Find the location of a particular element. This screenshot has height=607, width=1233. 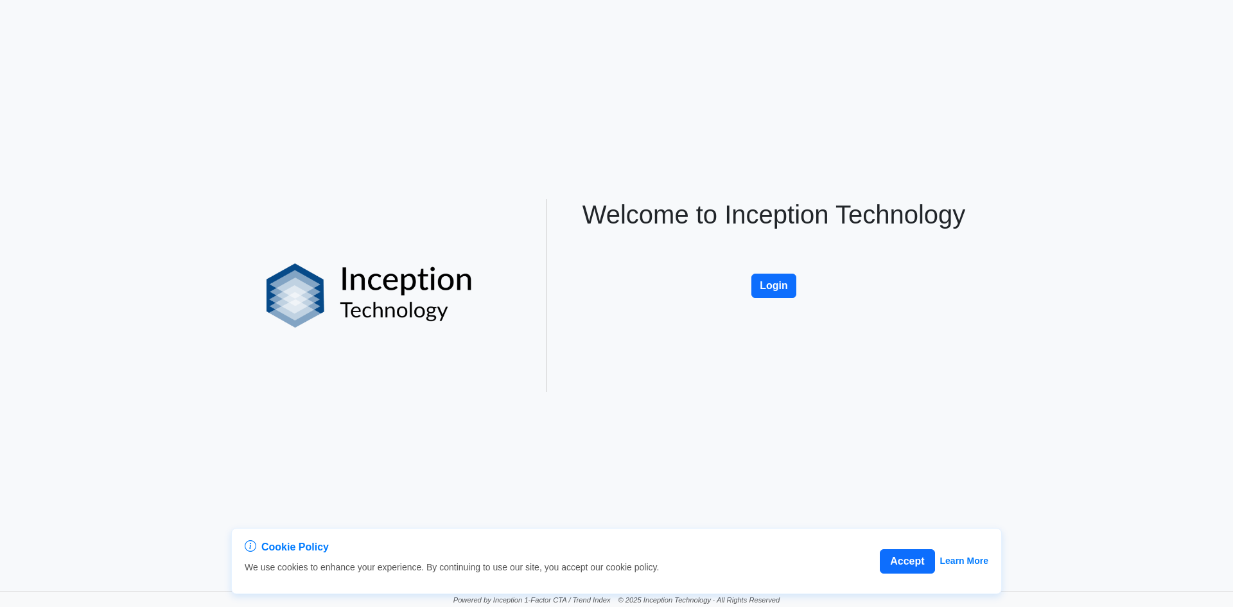

p: We use cookies to enhance your experience. By continuing to use our site, you accept our cookie p... is located at coordinates (452, 567).